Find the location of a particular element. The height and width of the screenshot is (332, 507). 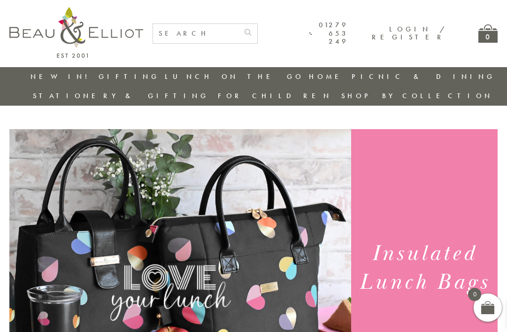

a: 0 is located at coordinates (488, 33).